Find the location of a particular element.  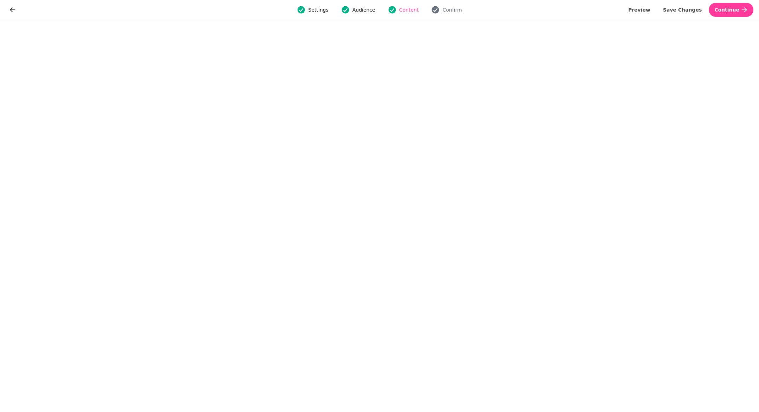

span: Settings is located at coordinates (318, 10).